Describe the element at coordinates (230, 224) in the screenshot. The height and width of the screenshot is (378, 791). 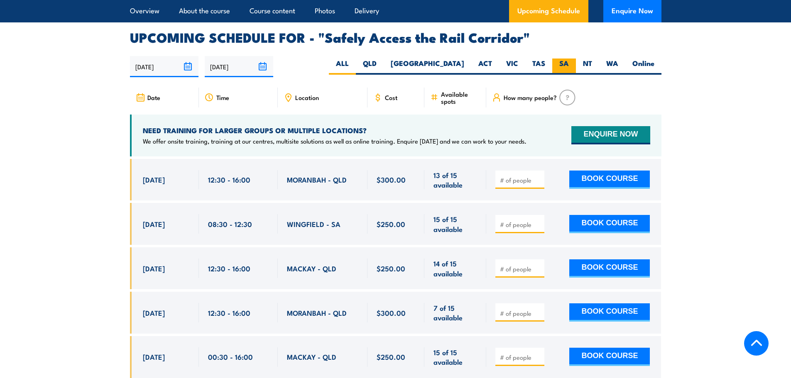
I see `span: 08:30 - 12:30` at that location.